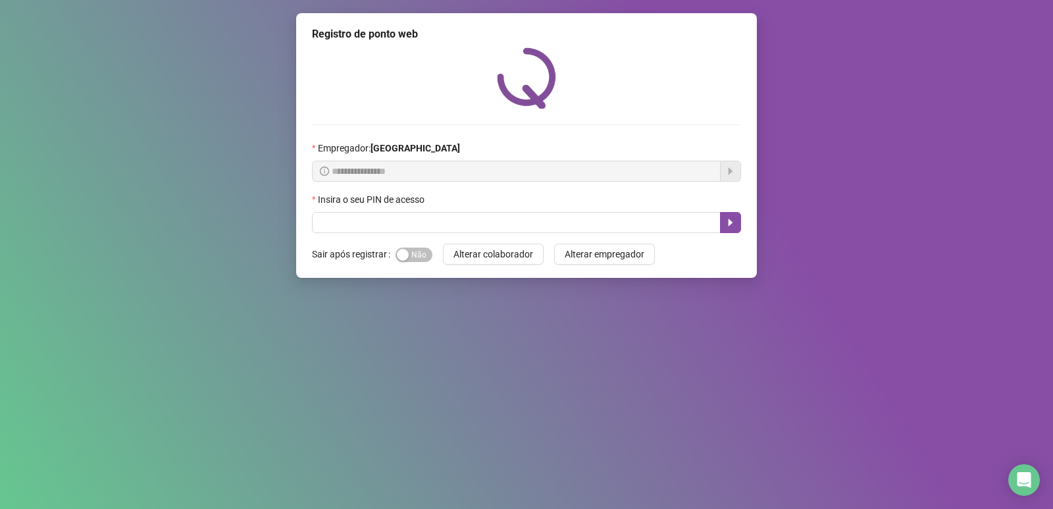 This screenshot has width=1053, height=509. I want to click on span: info-circle, so click(324, 171).